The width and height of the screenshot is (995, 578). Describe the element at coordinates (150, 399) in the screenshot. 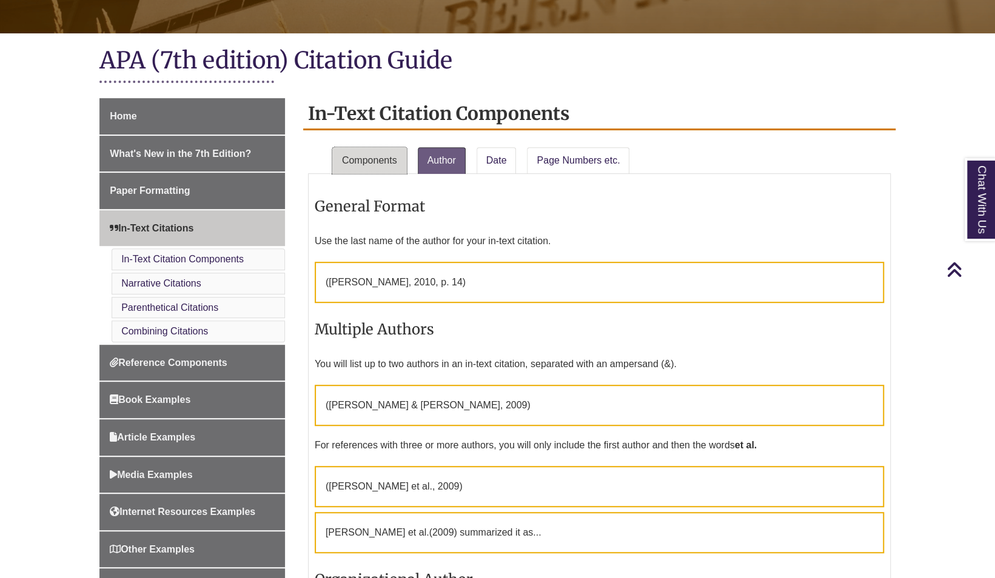

I see `span: Book Examples` at that location.